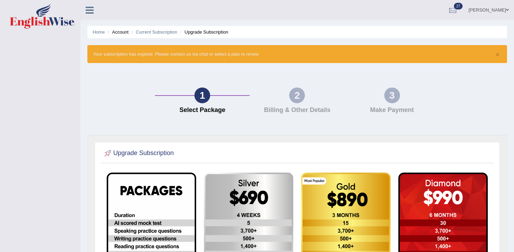 This screenshot has width=514, height=252. I want to click on a: Home, so click(99, 32).